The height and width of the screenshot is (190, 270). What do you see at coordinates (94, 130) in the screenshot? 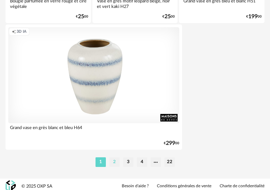
I see `div: Grand vase en grès blanc et bleu H64` at bounding box center [94, 130].